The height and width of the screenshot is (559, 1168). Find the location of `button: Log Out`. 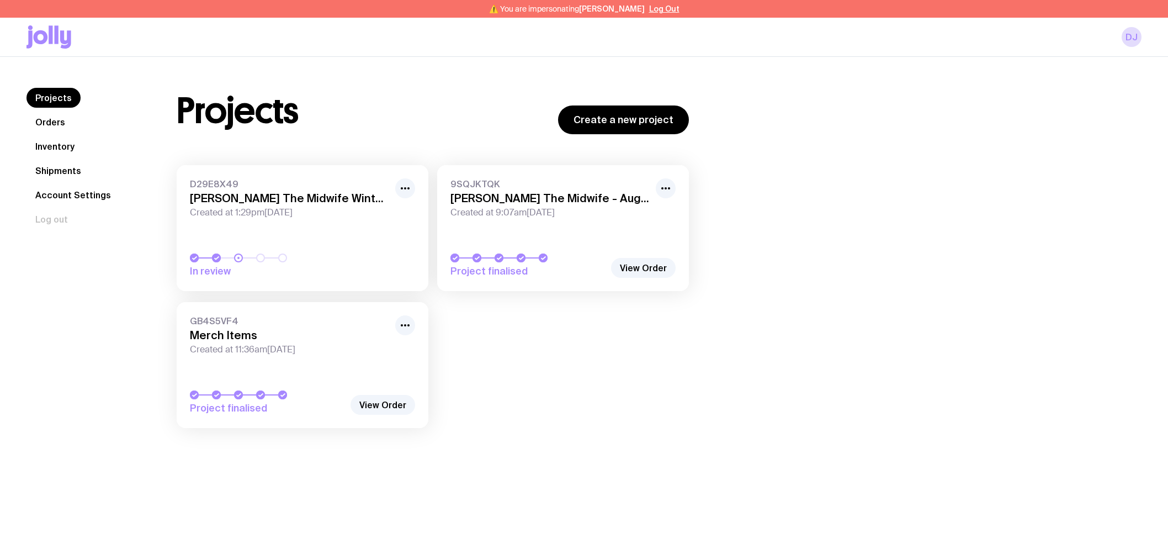

button: Log Out is located at coordinates (664, 9).